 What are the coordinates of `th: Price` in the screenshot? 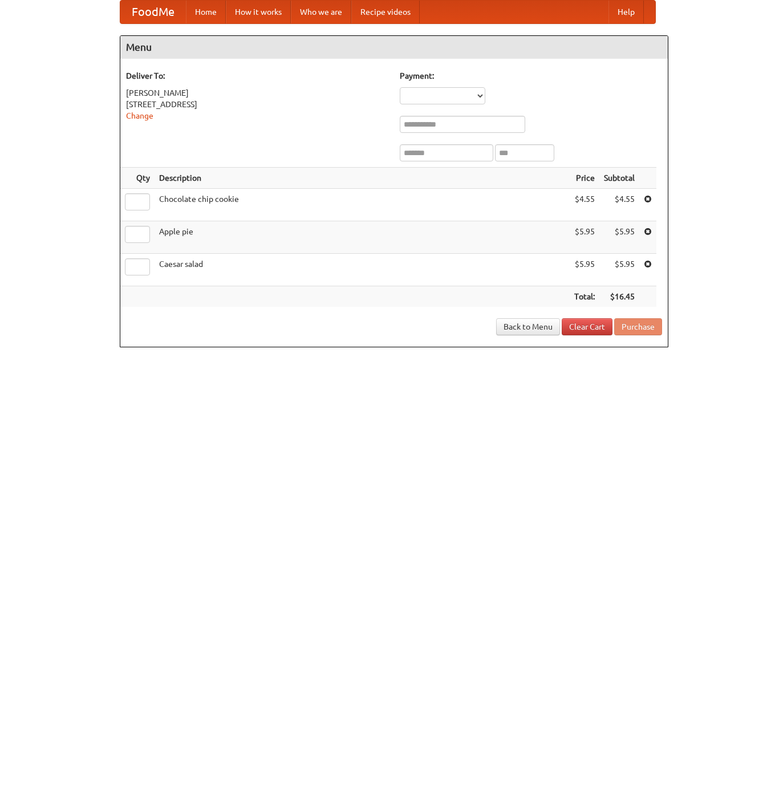 It's located at (584, 178).